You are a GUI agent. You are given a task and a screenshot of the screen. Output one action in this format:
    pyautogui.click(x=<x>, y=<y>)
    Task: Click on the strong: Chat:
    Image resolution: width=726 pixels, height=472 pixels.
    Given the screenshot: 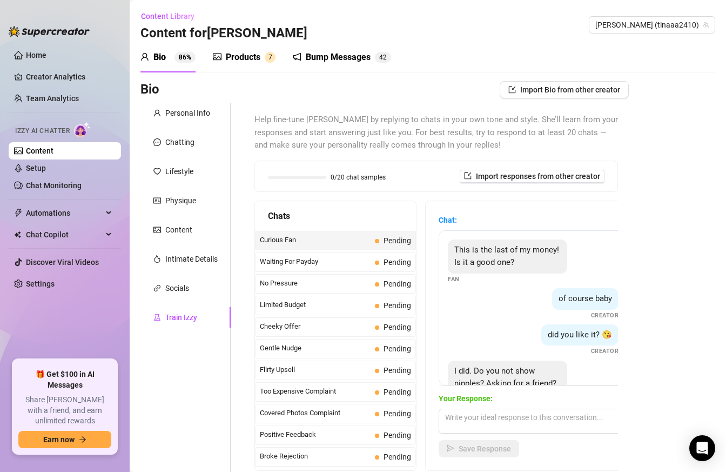 What is the action you would take?
    pyautogui.click(x=448, y=220)
    